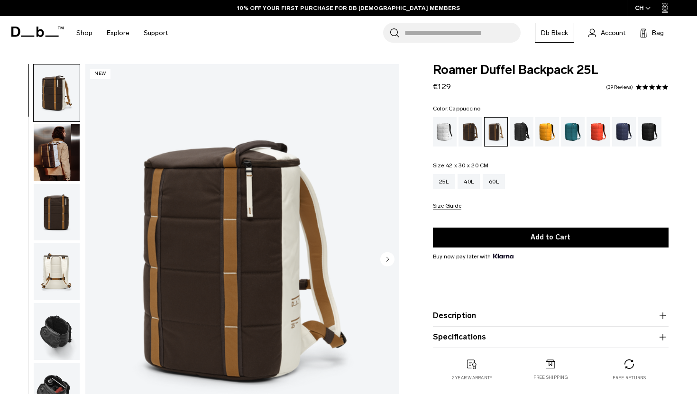  Describe the element at coordinates (84, 33) in the screenshot. I see `a: Shop` at that location.